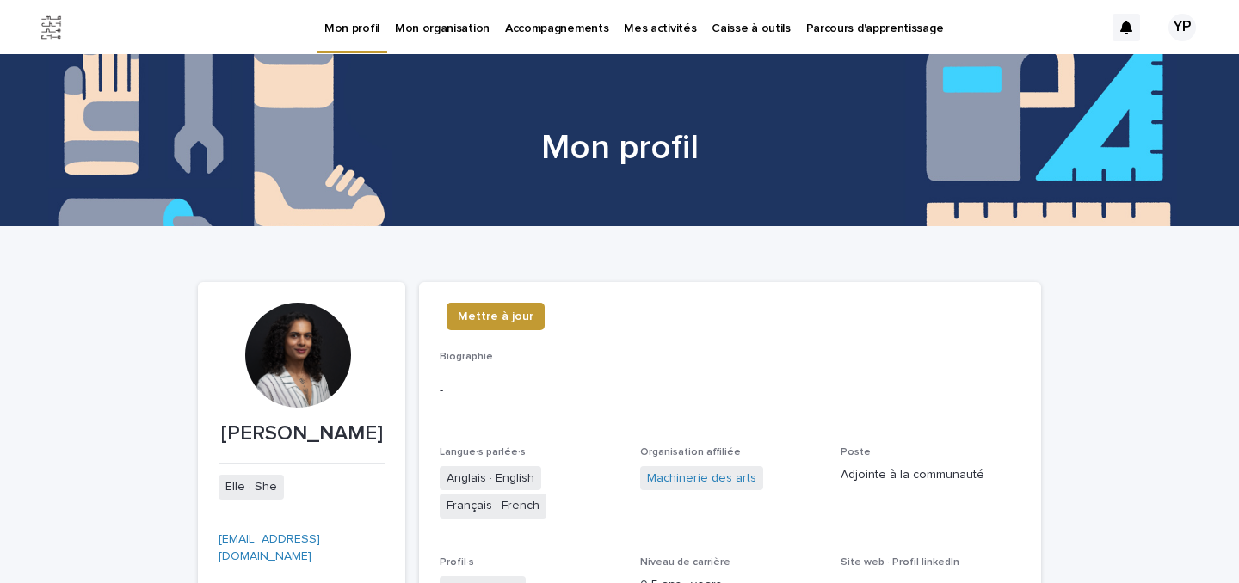 The height and width of the screenshot is (583, 1239). Describe the element at coordinates (466, 357) in the screenshot. I see `span: Biographie` at that location.